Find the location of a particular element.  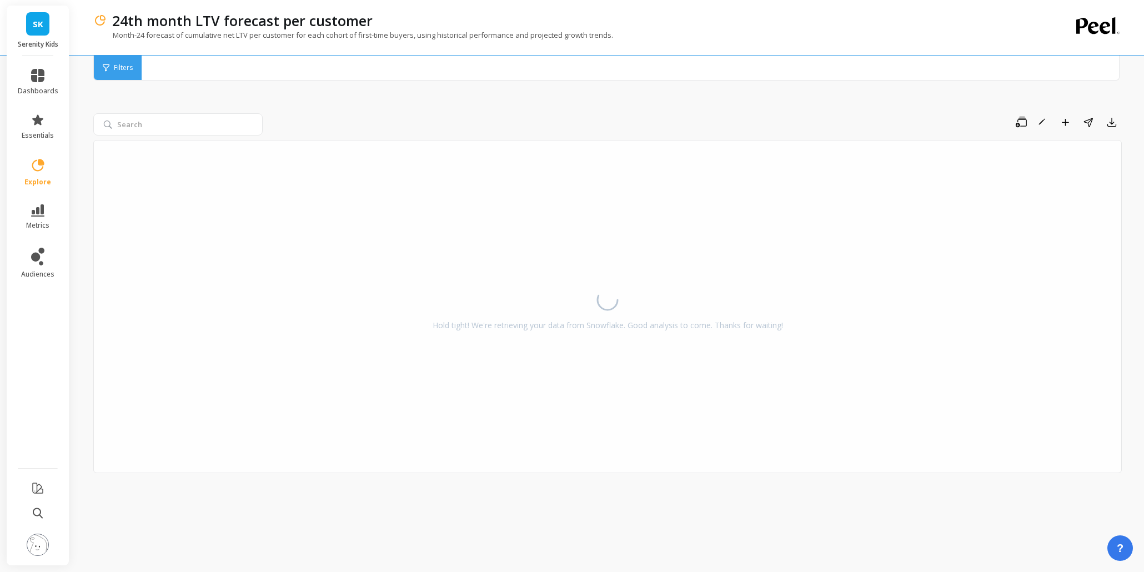

span: metrics is located at coordinates (38, 225).